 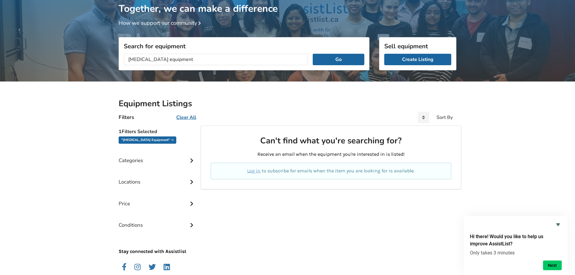 What do you see at coordinates (244, 46) in the screenshot?
I see `h3: Search for equipment` at bounding box center [244, 46].